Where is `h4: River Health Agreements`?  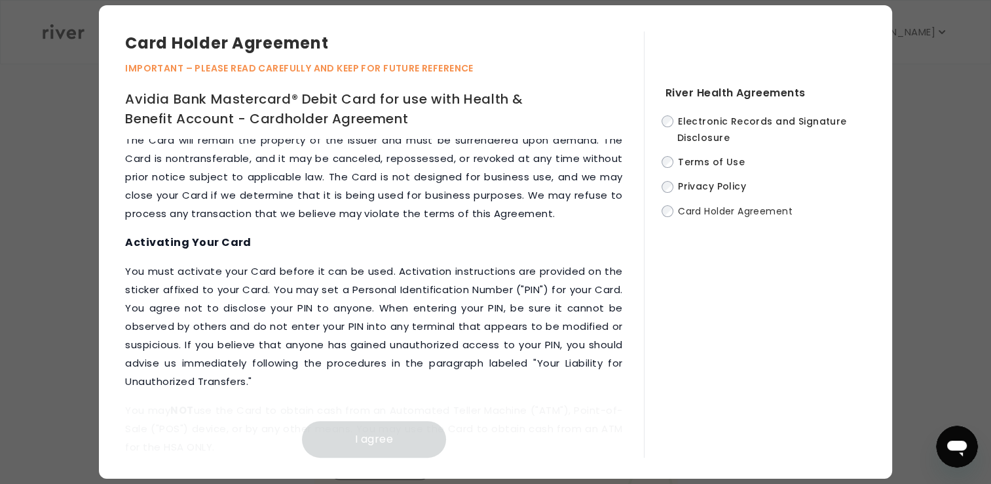 h4: River Health Agreements is located at coordinates (766, 93).